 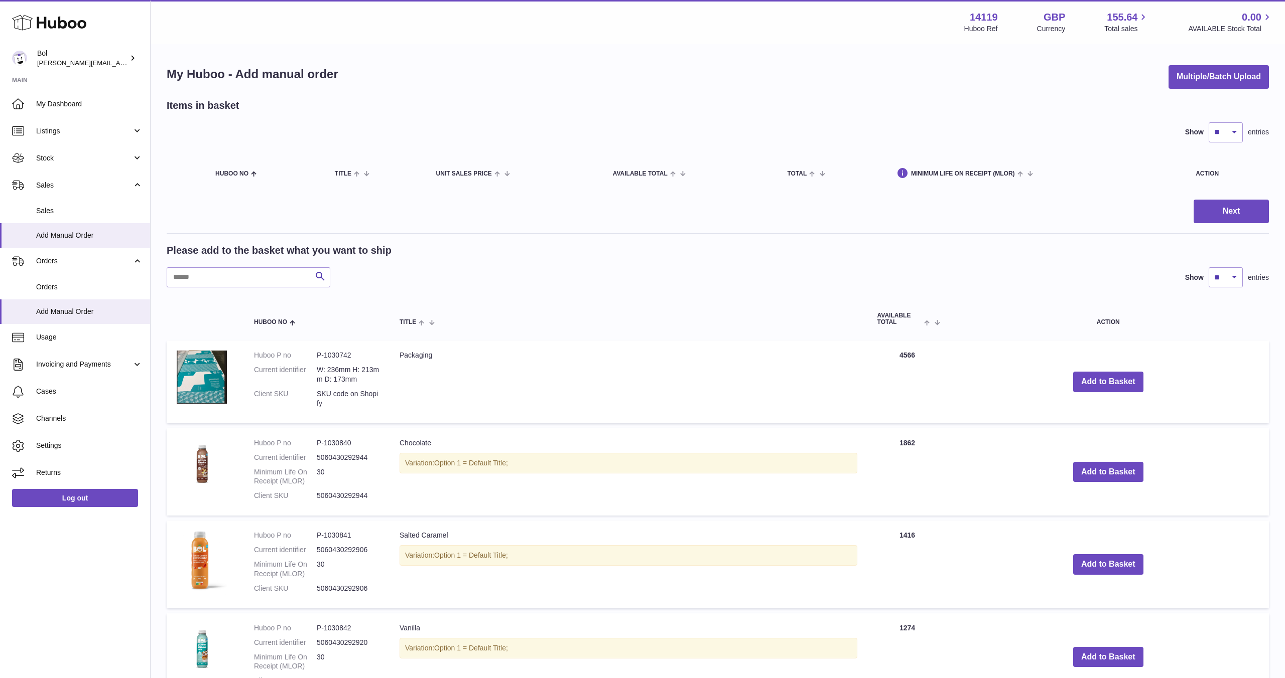 What do you see at coordinates (203, 105) in the screenshot?
I see `h2: Items in basket` at bounding box center [203, 105].